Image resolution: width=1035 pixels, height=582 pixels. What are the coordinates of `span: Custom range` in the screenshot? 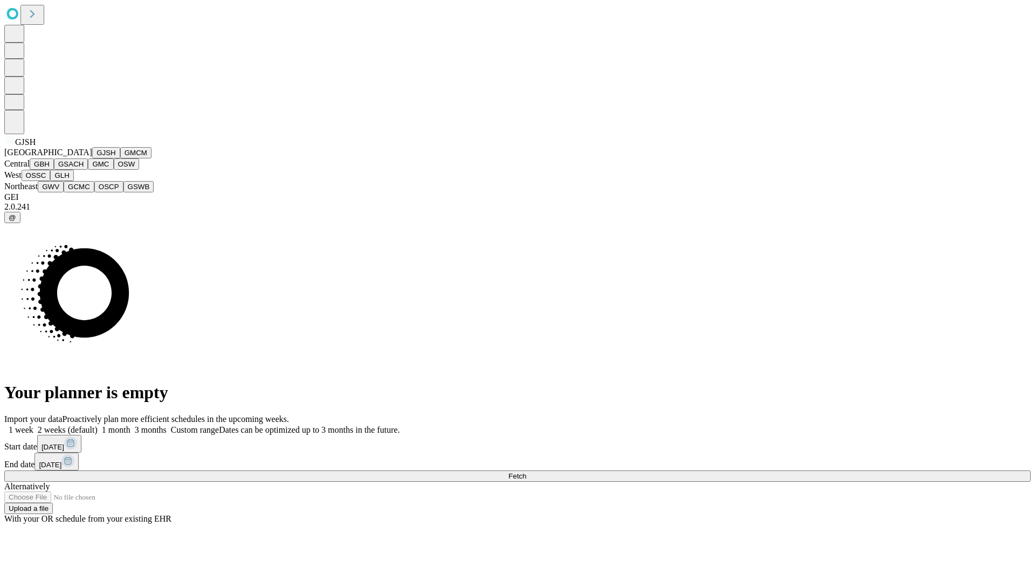 It's located at (195, 430).